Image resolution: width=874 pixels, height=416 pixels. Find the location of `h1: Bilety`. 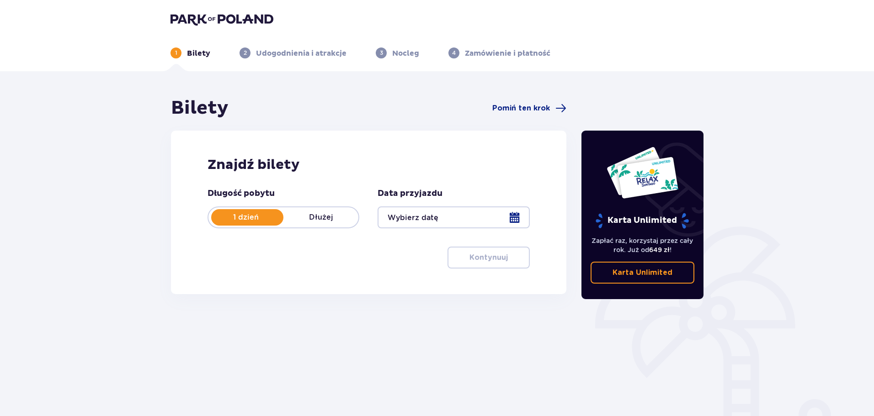

h1: Bilety is located at coordinates (200, 108).